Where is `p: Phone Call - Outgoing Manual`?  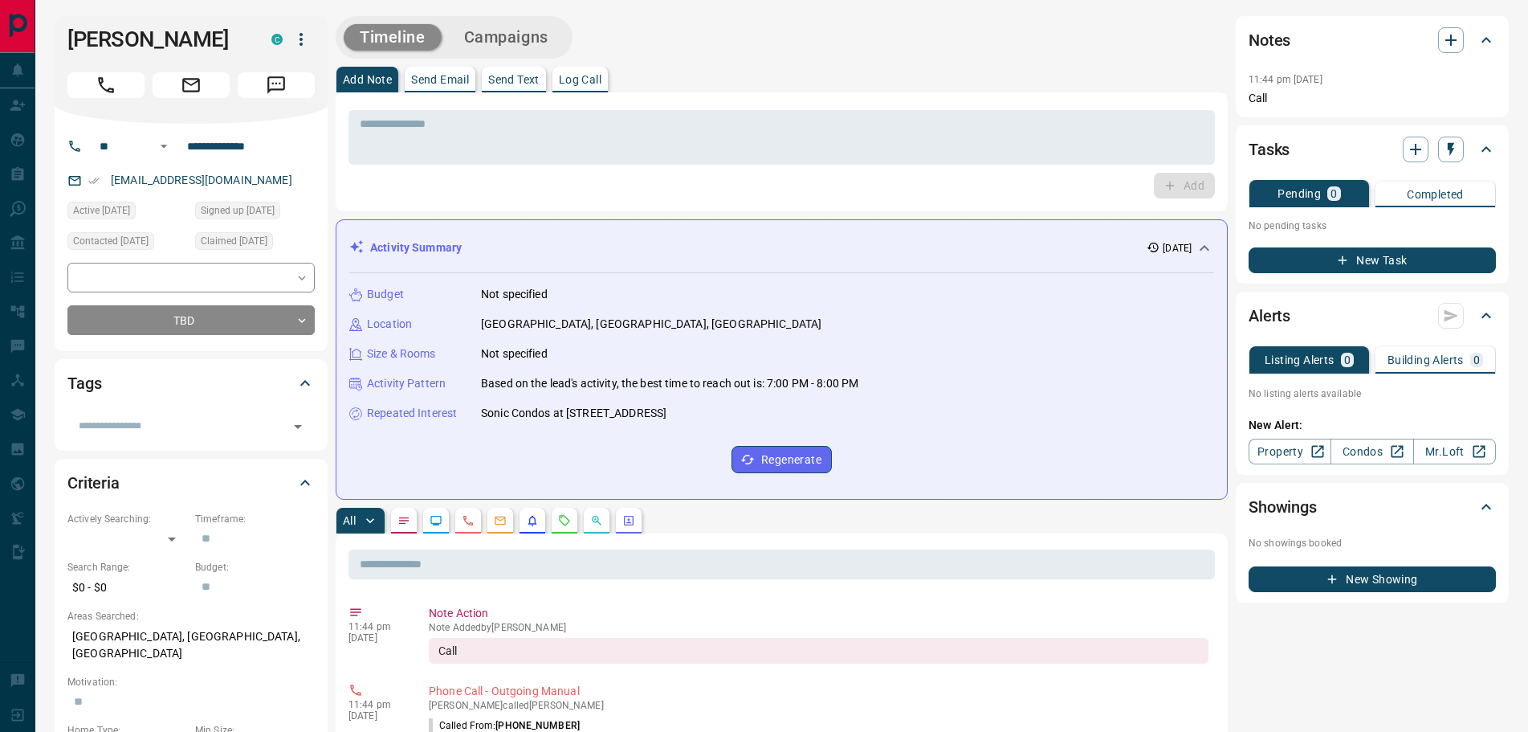 p: Phone Call - Outgoing Manual is located at coordinates (818, 691).